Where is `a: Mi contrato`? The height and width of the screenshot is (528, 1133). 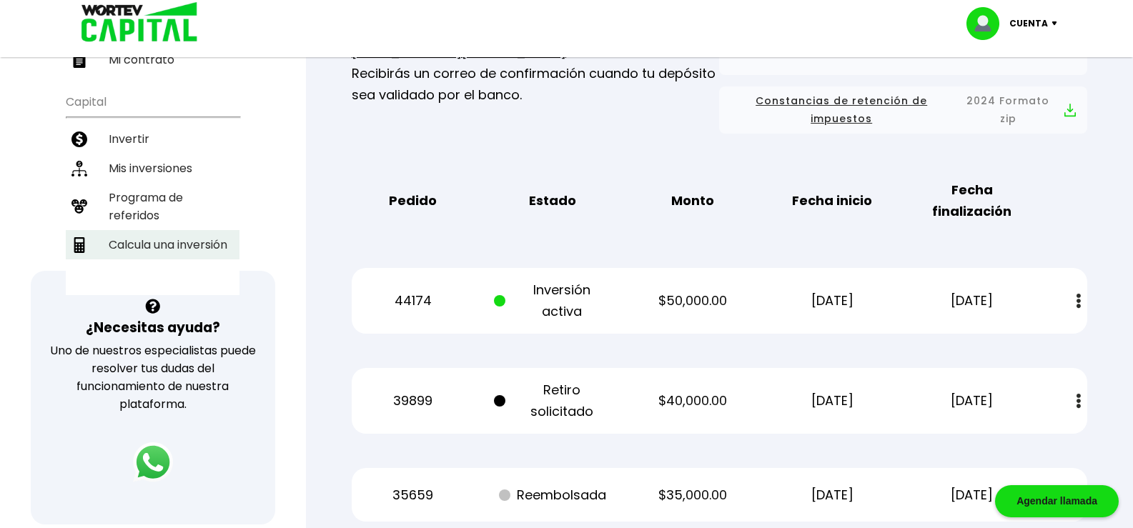 a: Mi contrato is located at coordinates (152, 59).